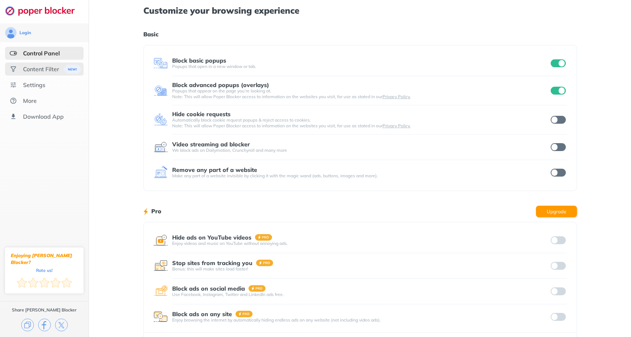 The height and width of the screenshot is (337, 631). I want to click on img: lighting bolt, so click(145, 212).